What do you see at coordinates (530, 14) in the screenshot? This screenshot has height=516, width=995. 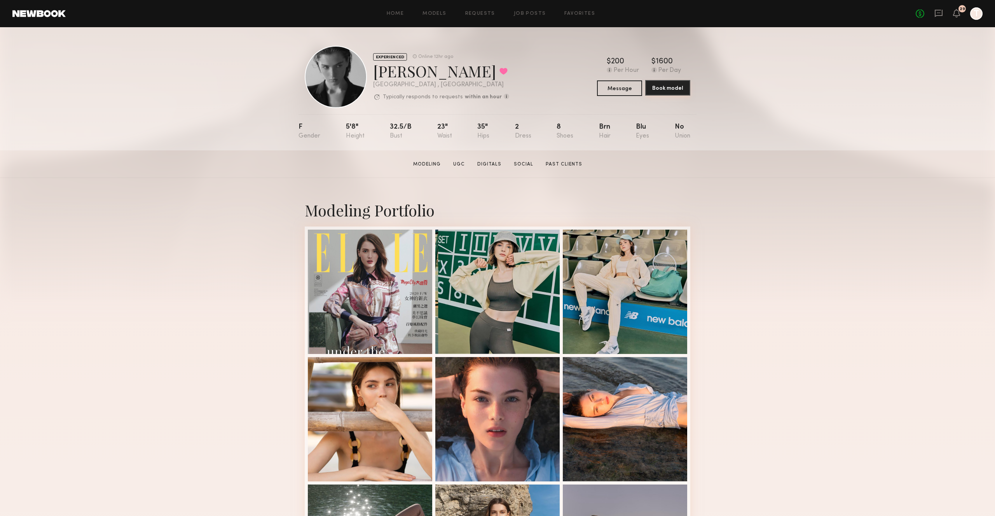 I see `a: Job Posts` at bounding box center [530, 14].